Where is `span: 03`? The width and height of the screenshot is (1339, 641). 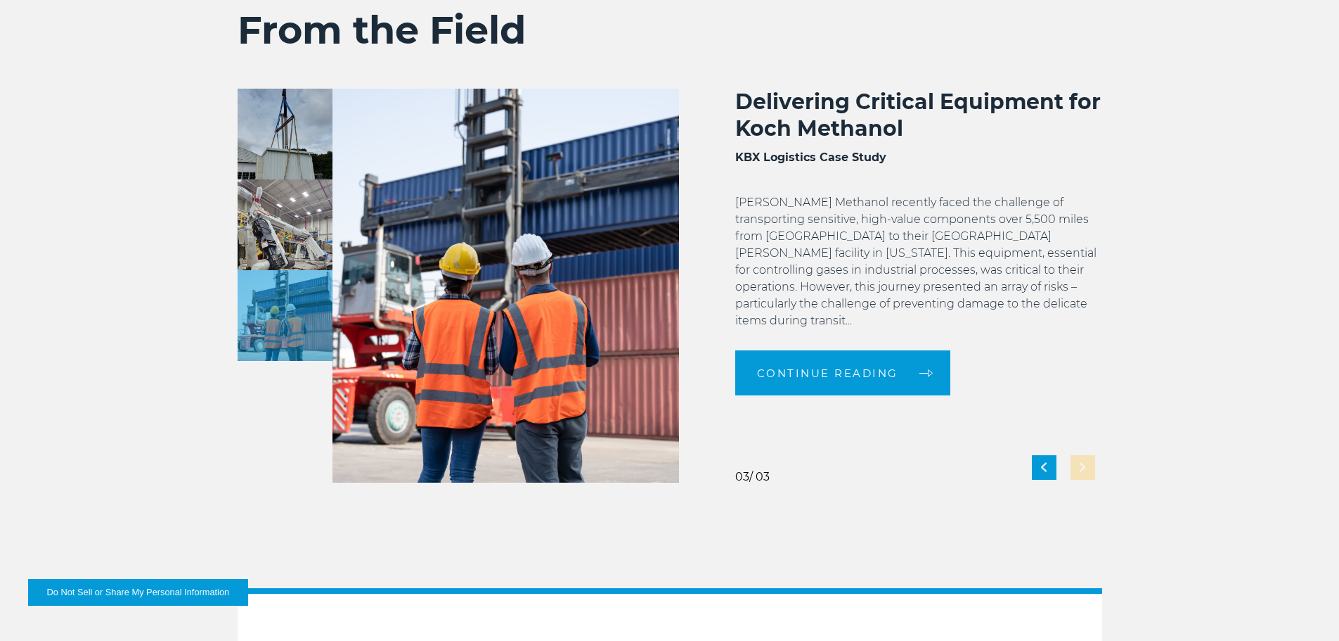
span: 03 is located at coordinates (742, 476).